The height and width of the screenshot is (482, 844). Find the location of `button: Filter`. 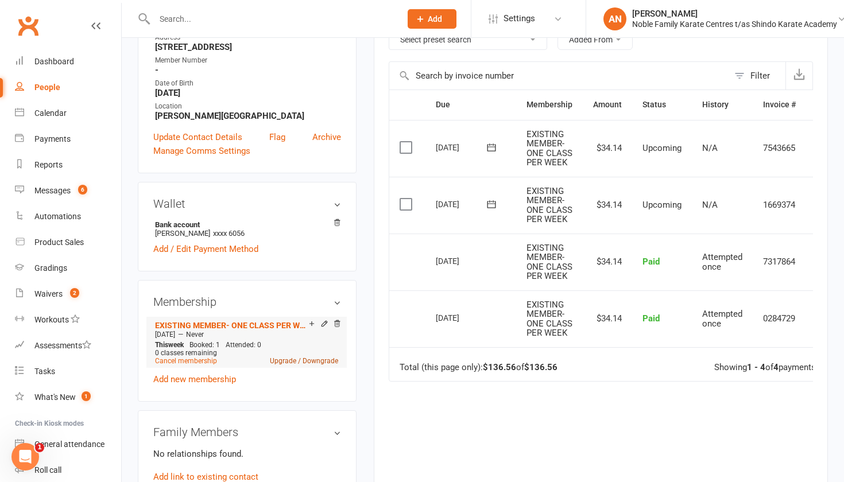

button: Filter is located at coordinates (757, 76).